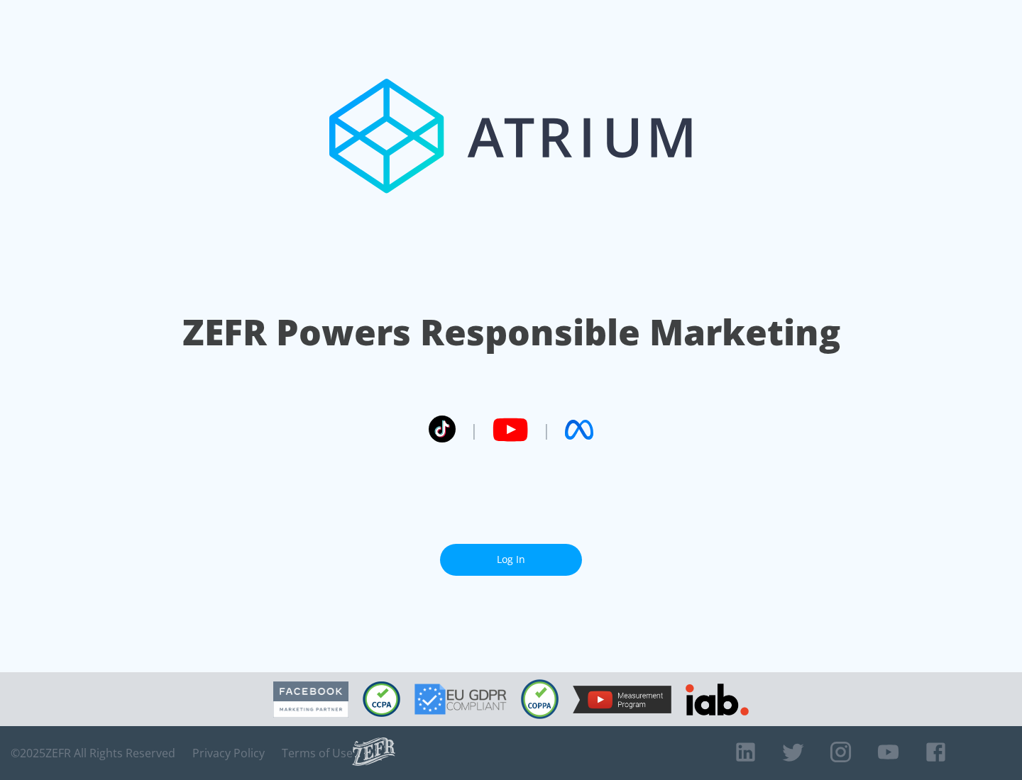  I want to click on img: Facebook Marketing Partner, so click(311, 700).